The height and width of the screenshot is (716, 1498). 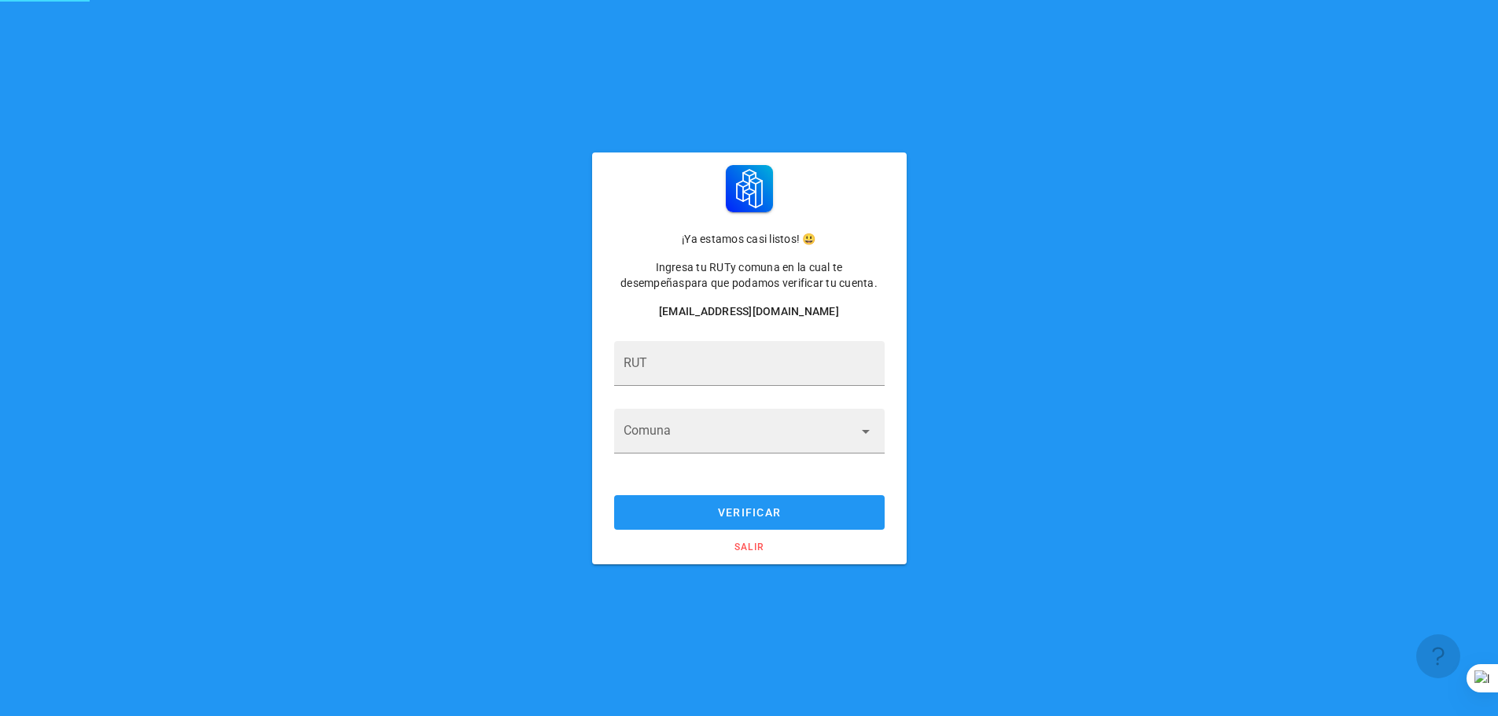 What do you see at coordinates (749, 547) in the screenshot?
I see `span: salir` at bounding box center [749, 547].